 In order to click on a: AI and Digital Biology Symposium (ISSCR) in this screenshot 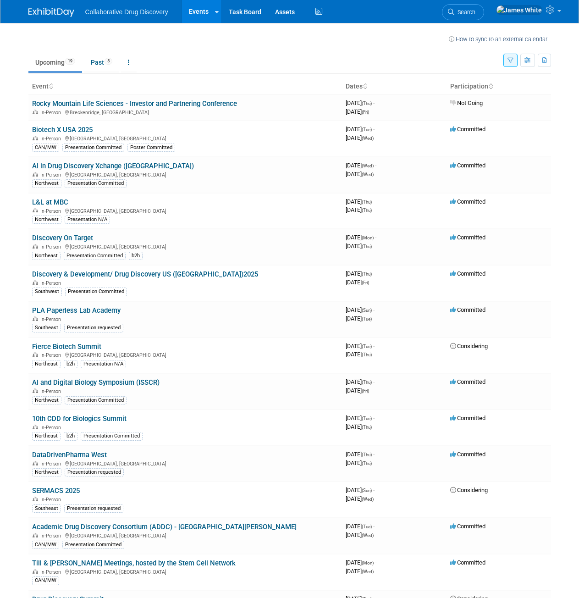, I will do `click(96, 382)`.